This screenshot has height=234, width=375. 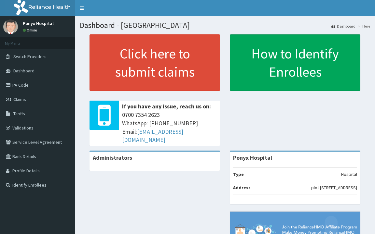 I want to click on p: Hospital, so click(x=349, y=175).